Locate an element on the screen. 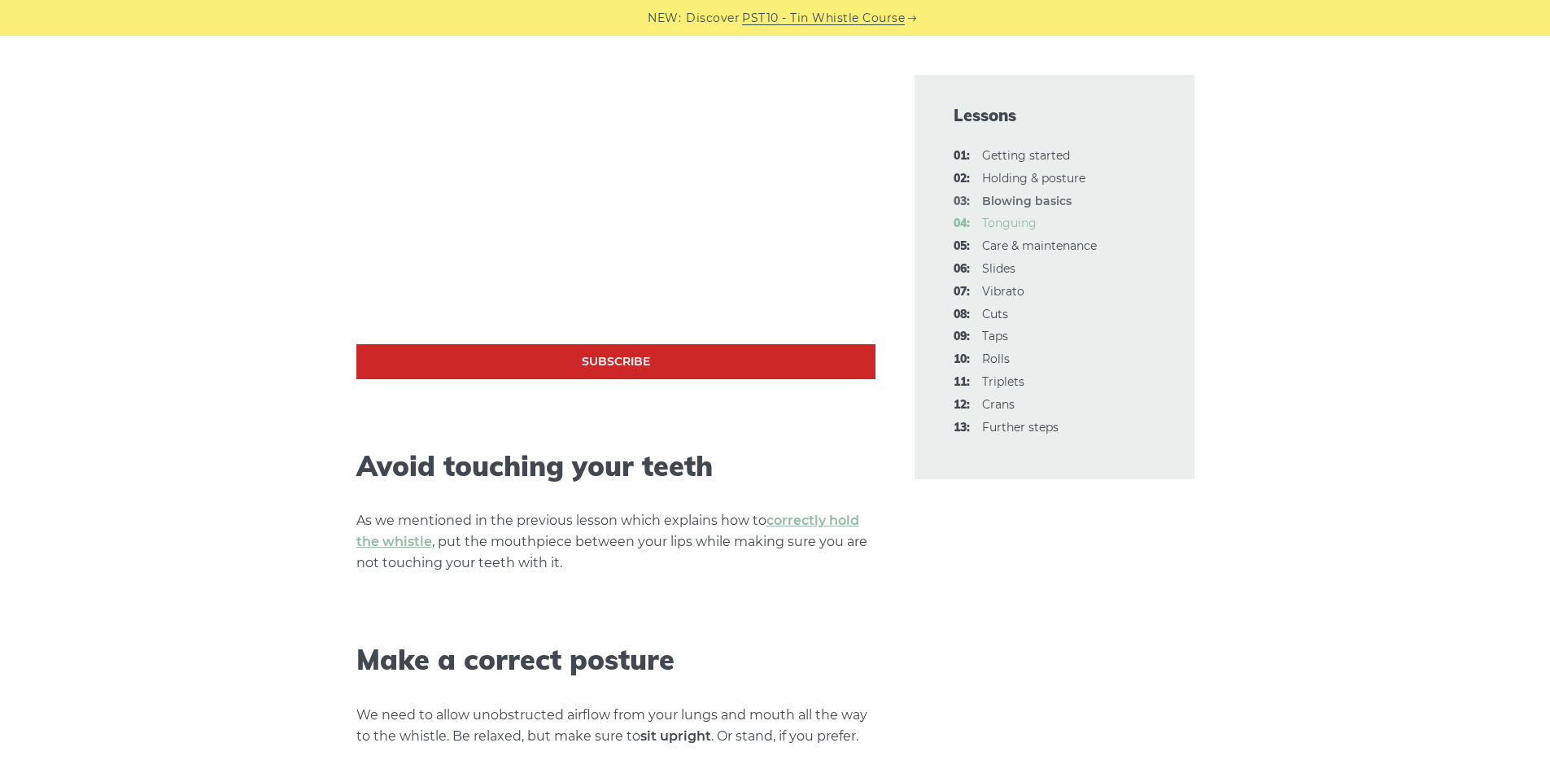 This screenshot has width=1550, height=769. p: As we mentioned in the previous lesson which explains how to , put the mouthpiece between your li... is located at coordinates (616, 542).